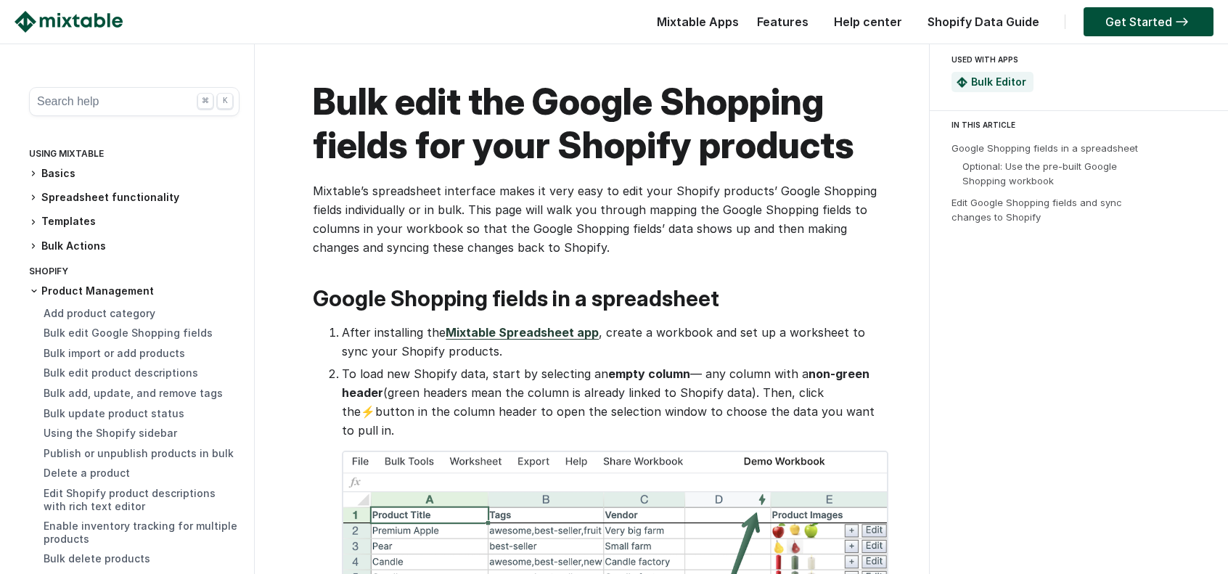  Describe the element at coordinates (868, 22) in the screenshot. I see `a: Help center` at that location.